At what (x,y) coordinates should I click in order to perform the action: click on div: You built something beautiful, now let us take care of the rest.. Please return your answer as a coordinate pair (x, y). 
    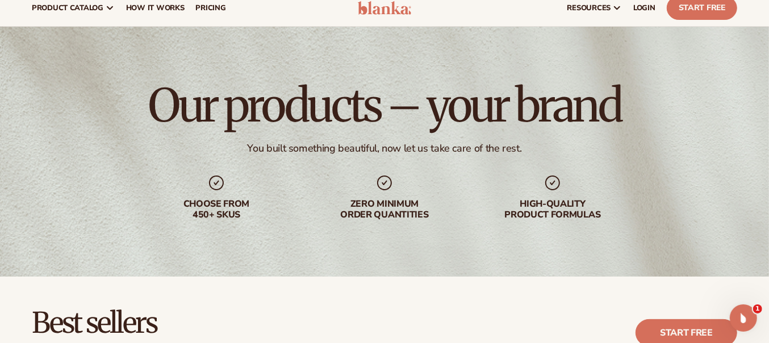
    Looking at the image, I should click on (385, 148).